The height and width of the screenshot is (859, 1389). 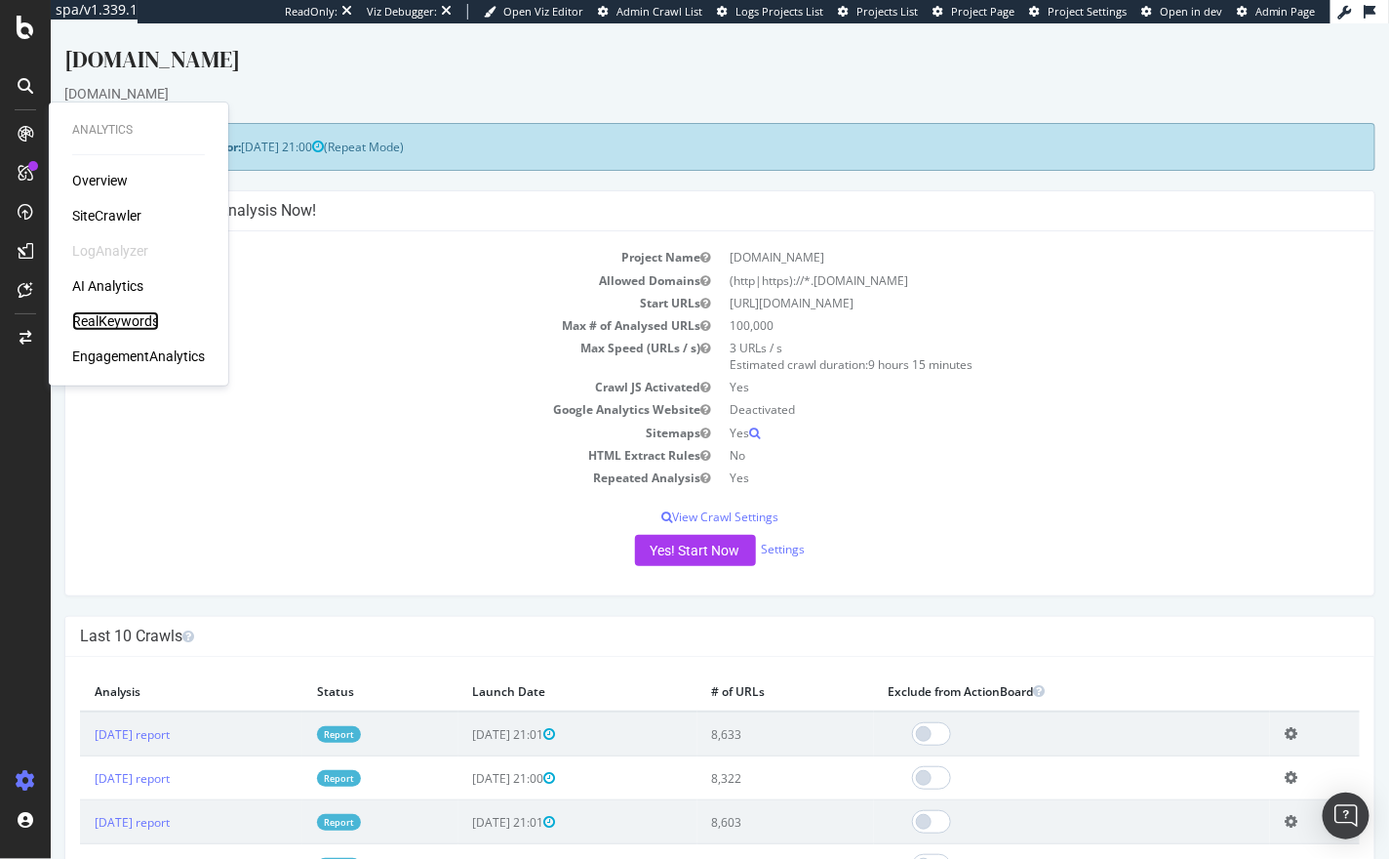 What do you see at coordinates (974, 12) in the screenshot?
I see `a: Project Page` at bounding box center [974, 12].